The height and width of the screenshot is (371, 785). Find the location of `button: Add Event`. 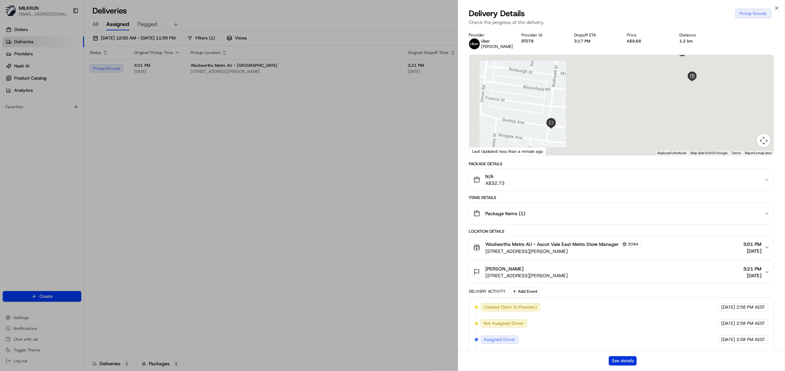

button: Add Event is located at coordinates (525, 292).